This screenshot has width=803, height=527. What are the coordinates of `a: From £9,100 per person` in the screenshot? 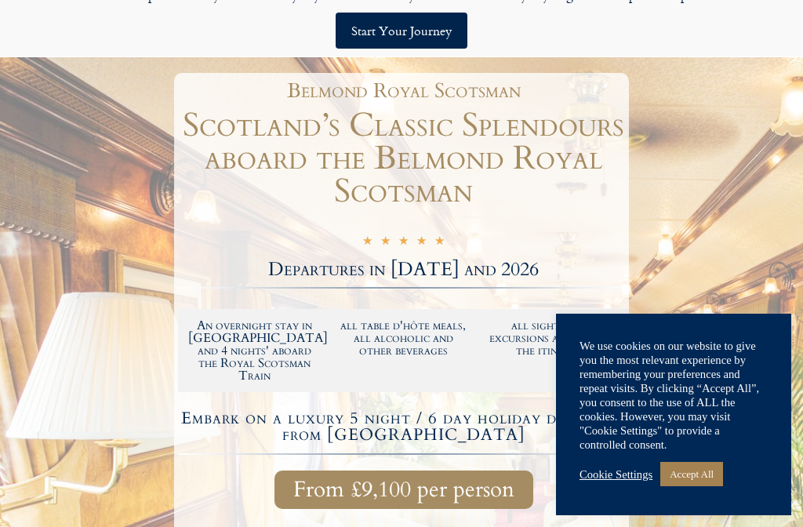 It's located at (404, 489).